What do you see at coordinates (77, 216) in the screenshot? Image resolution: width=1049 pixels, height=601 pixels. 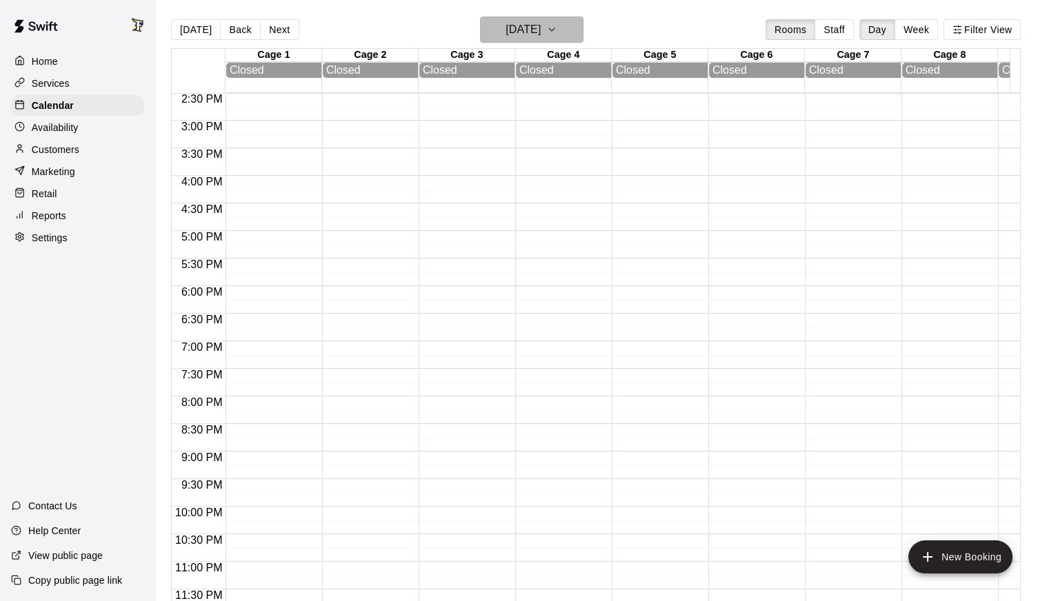 I see `a: Reports` at bounding box center [77, 216].